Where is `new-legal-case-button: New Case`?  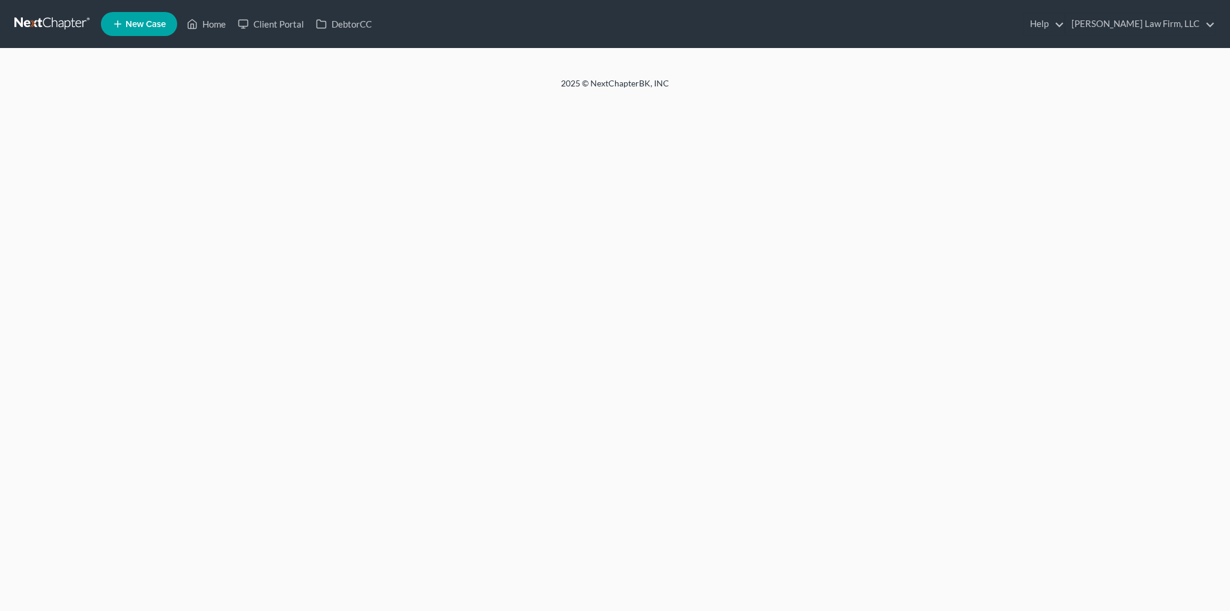
new-legal-case-button: New Case is located at coordinates (139, 24).